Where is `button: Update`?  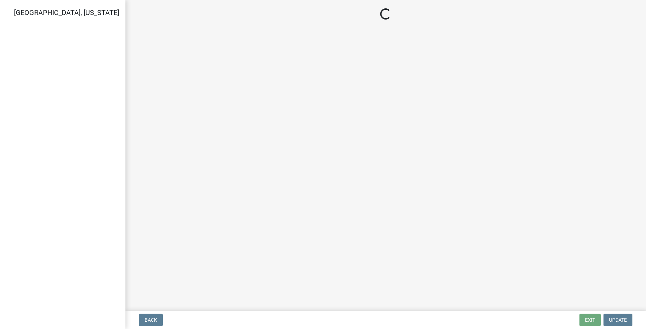
button: Update is located at coordinates (618, 319).